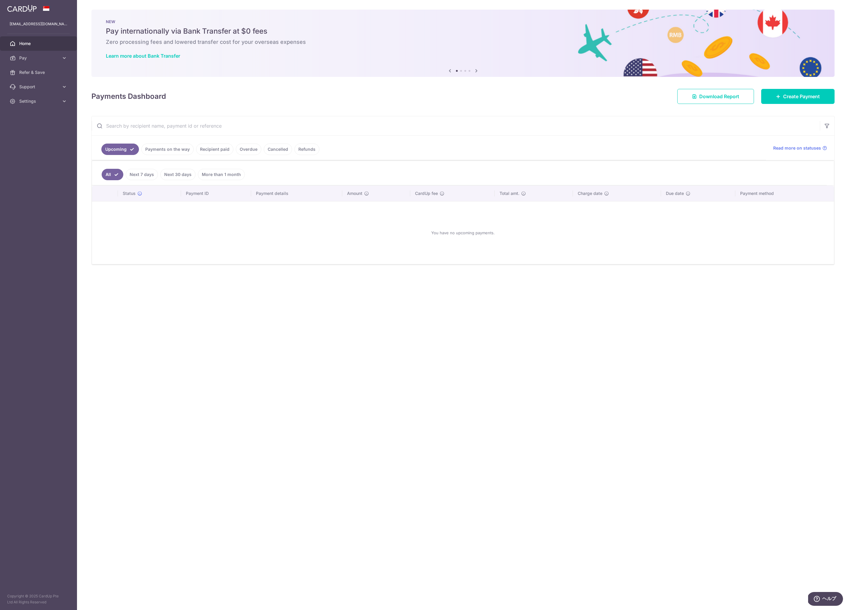  What do you see at coordinates (22, 8) in the screenshot?
I see `img: CardUp` at bounding box center [22, 8].